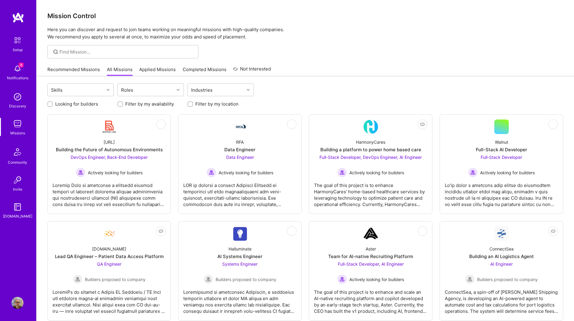  I want to click on a: Recommended Missions, so click(74, 71).